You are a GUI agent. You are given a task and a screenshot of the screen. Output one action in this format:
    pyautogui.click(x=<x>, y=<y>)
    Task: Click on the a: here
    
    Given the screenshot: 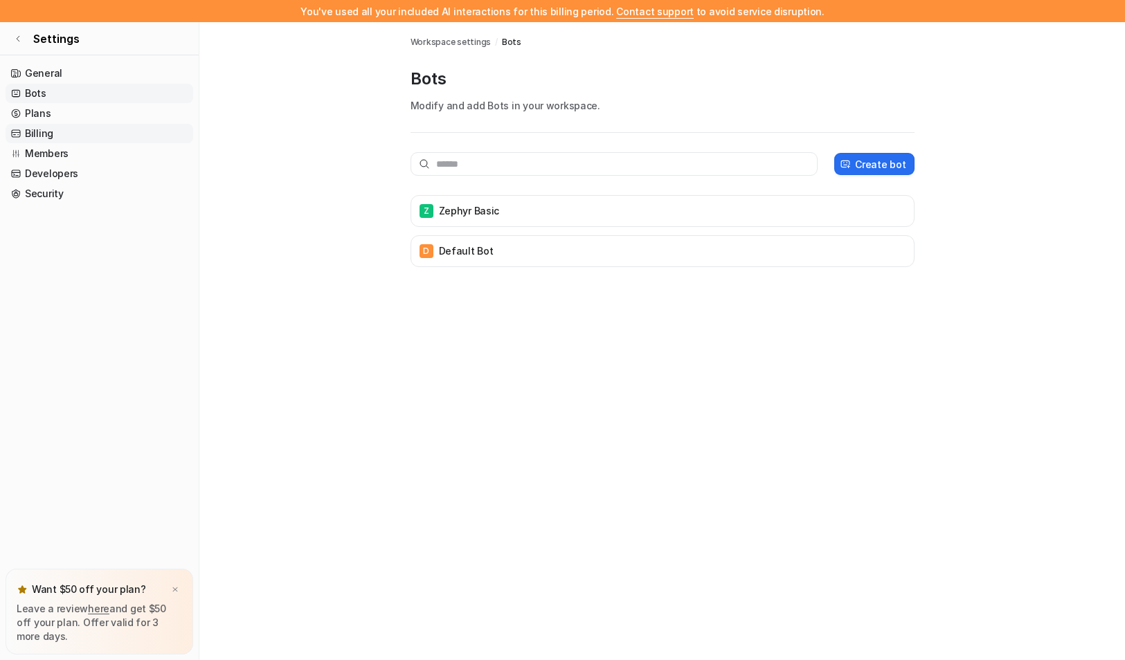 What is the action you would take?
    pyautogui.click(x=98, y=608)
    